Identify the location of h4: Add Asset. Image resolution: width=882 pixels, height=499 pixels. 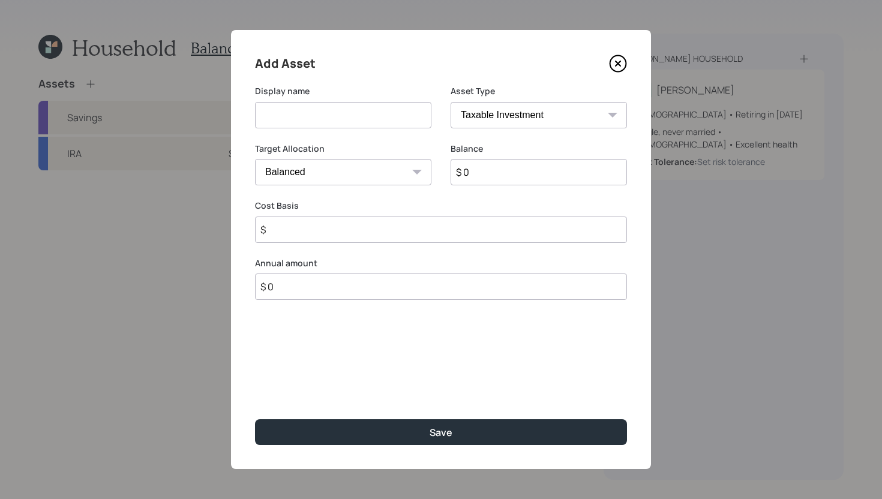
(285, 64).